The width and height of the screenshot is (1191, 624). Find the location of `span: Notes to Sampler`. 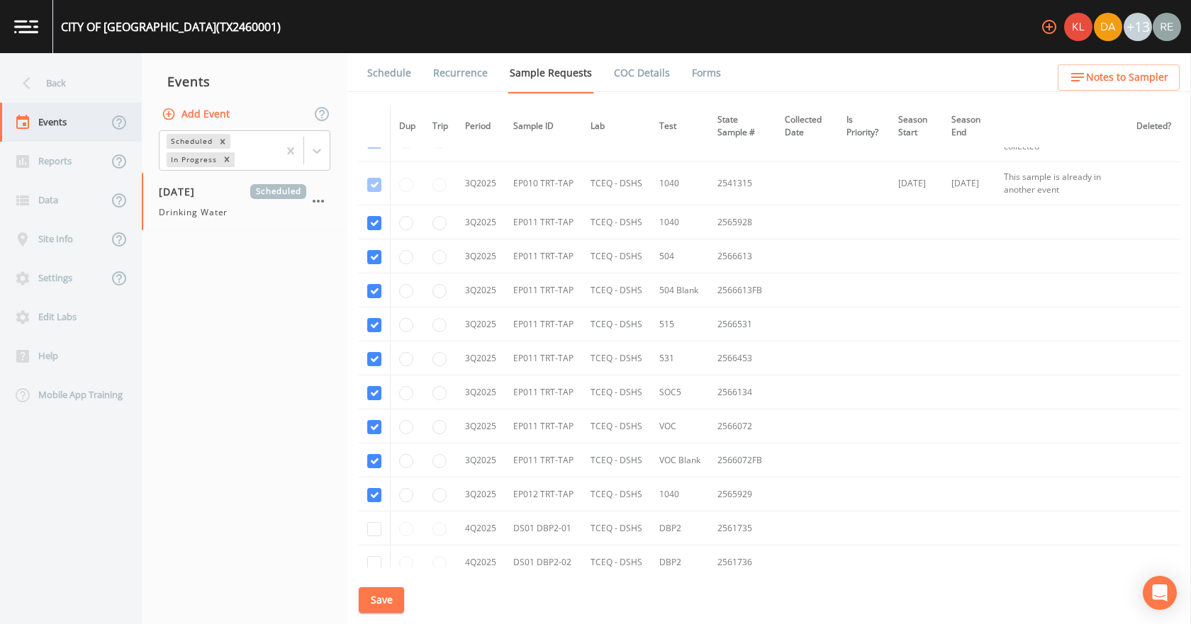

span: Notes to Sampler is located at coordinates (1127, 77).